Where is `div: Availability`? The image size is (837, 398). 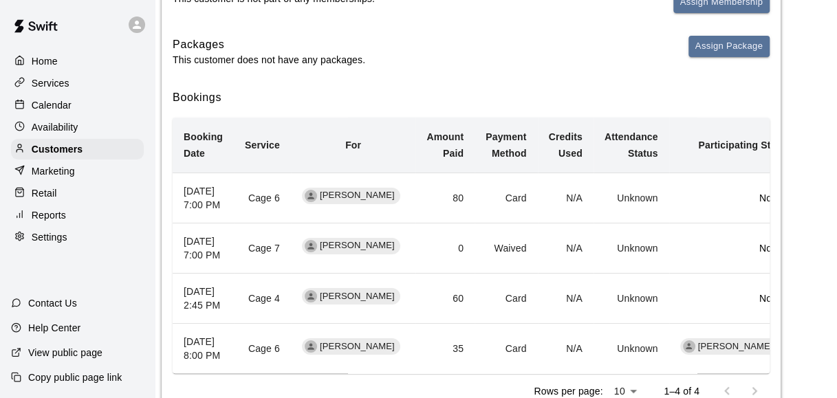
div: Availability is located at coordinates (77, 127).